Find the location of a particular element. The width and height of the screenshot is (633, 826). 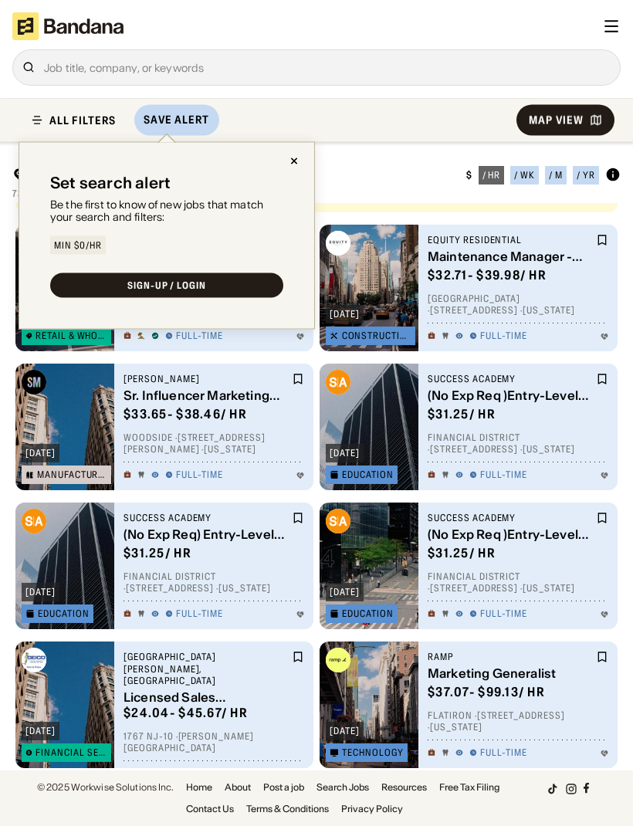

div: Construction is located at coordinates (377, 336).